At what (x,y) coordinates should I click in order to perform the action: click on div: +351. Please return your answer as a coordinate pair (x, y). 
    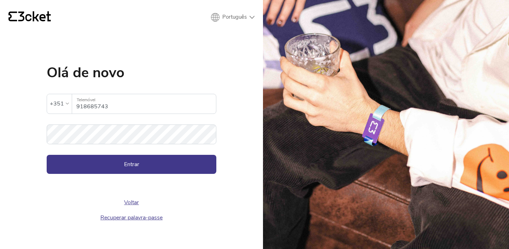
    Looking at the image, I should click on (57, 104).